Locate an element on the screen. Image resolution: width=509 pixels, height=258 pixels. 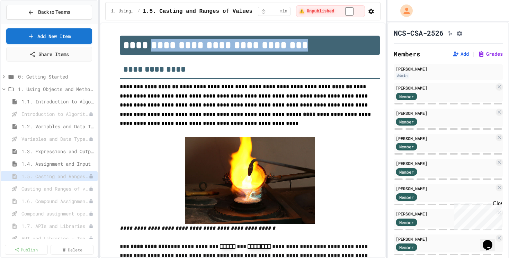
h2: Members is located at coordinates (407, 54).